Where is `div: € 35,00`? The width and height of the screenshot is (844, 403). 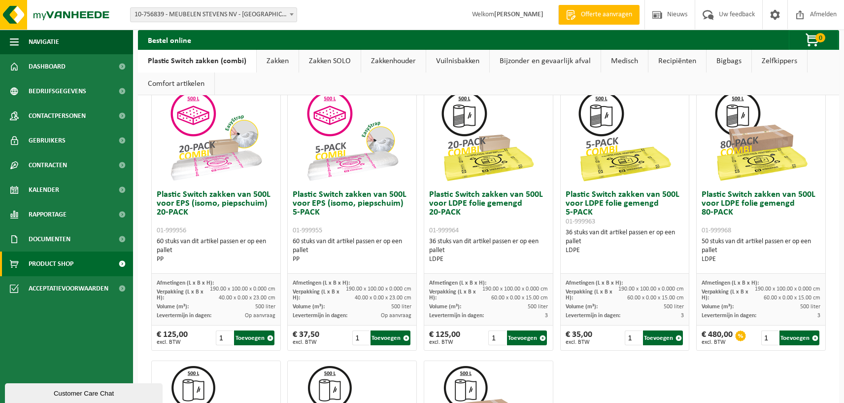 div: € 35,00 is located at coordinates (579, 337).